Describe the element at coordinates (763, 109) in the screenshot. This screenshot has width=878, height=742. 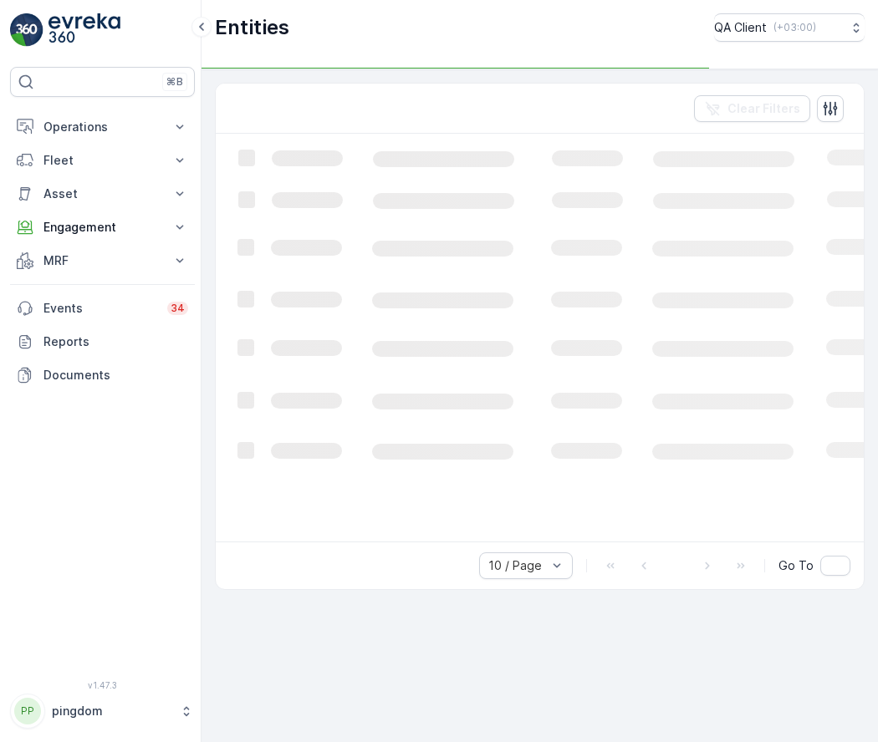
I see `p: Clear Filters` at that location.